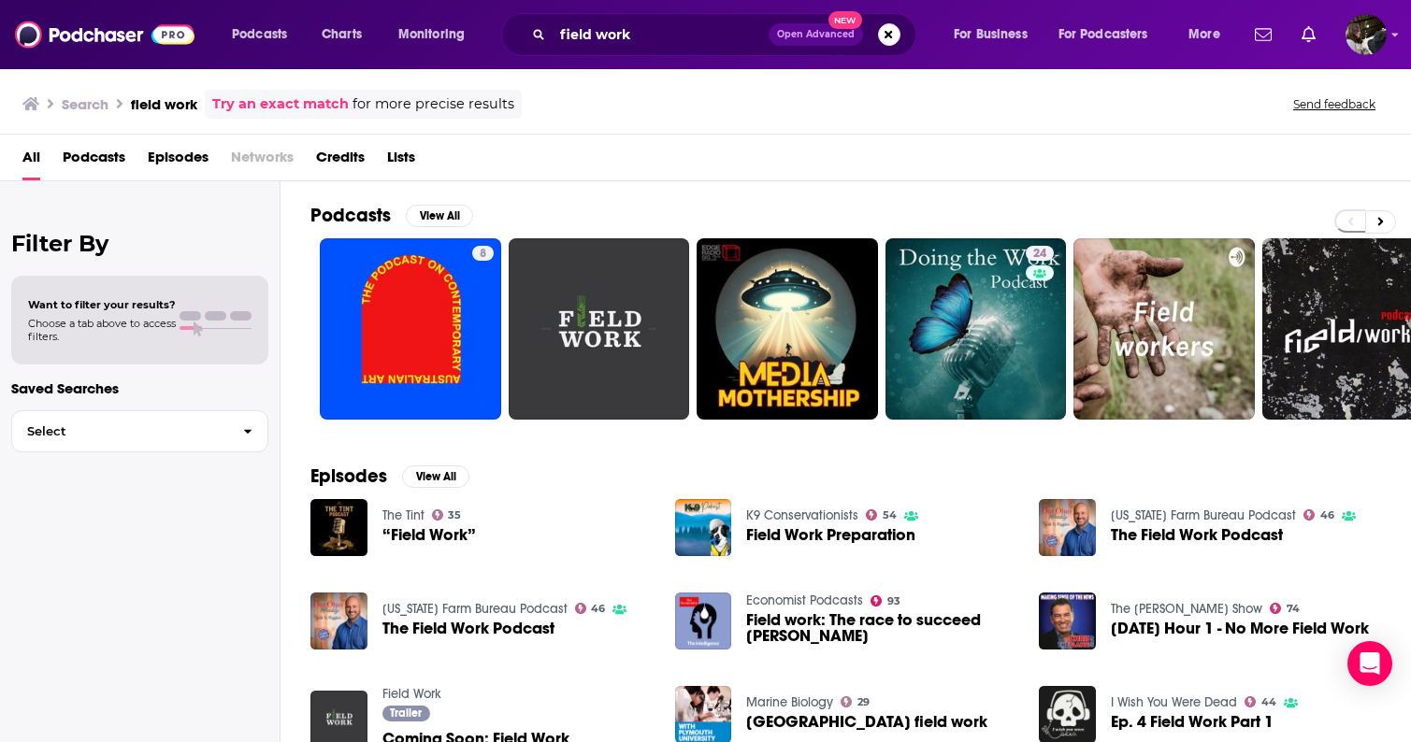  I want to click on button: Open AdvancedNew, so click(815, 35).